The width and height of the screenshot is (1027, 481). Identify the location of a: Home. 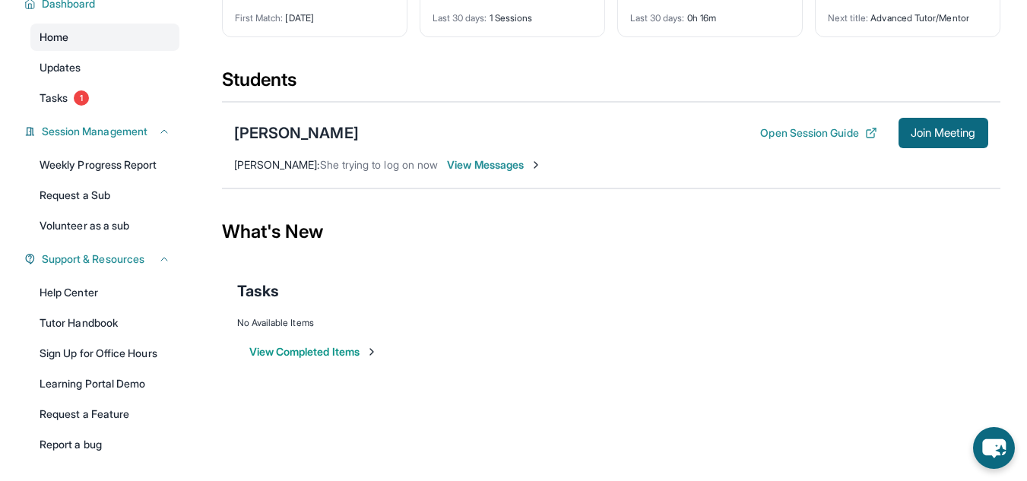
(105, 37).